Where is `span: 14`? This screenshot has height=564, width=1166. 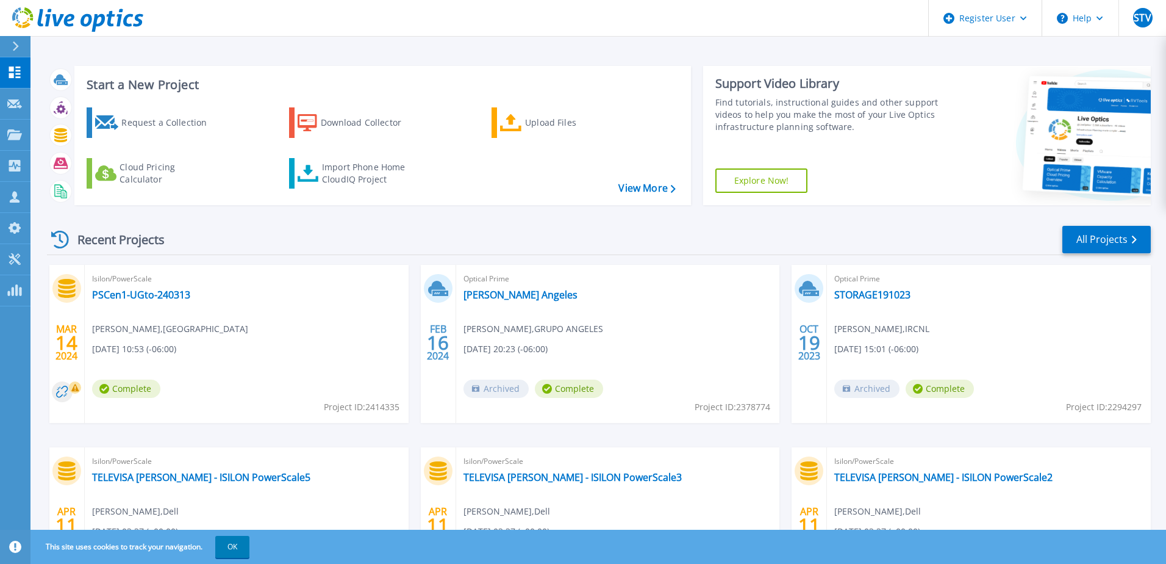 span: 14 is located at coordinates (66, 342).